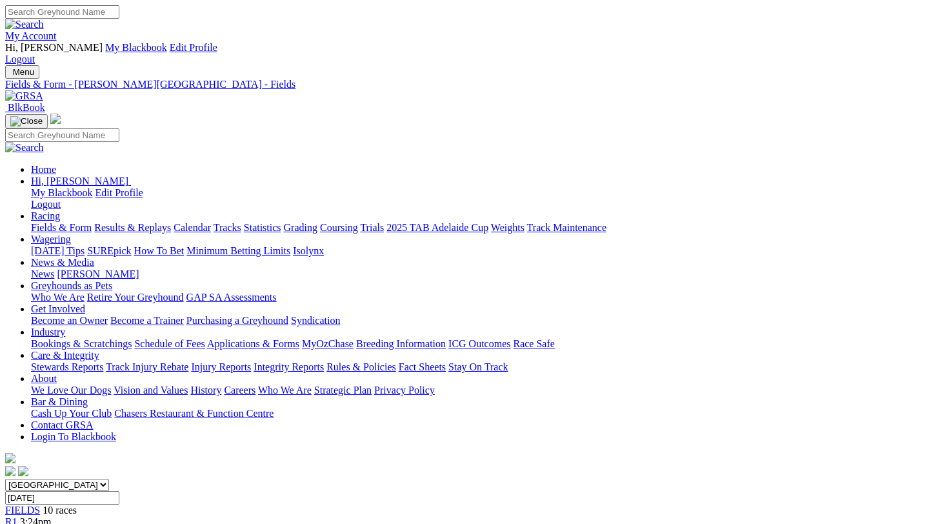 Image resolution: width=929 pixels, height=524 pixels. What do you see at coordinates (62, 497) in the screenshot?
I see `input: Select date` at bounding box center [62, 497].